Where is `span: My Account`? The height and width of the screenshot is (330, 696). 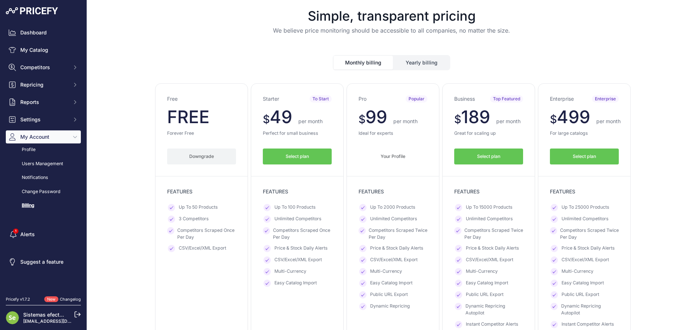
span: My Account is located at coordinates (44, 137).